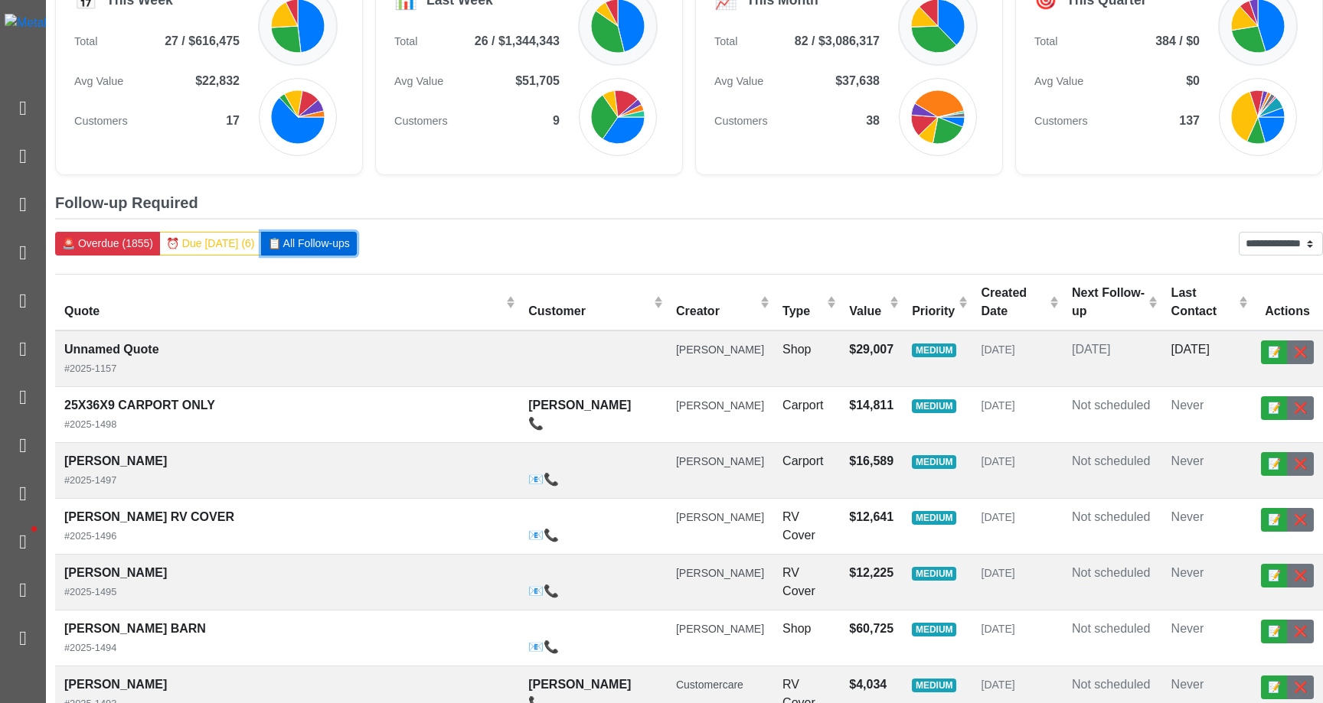 The width and height of the screenshot is (1323, 703). Describe the element at coordinates (1192, 81) in the screenshot. I see `span: $0` at that location.